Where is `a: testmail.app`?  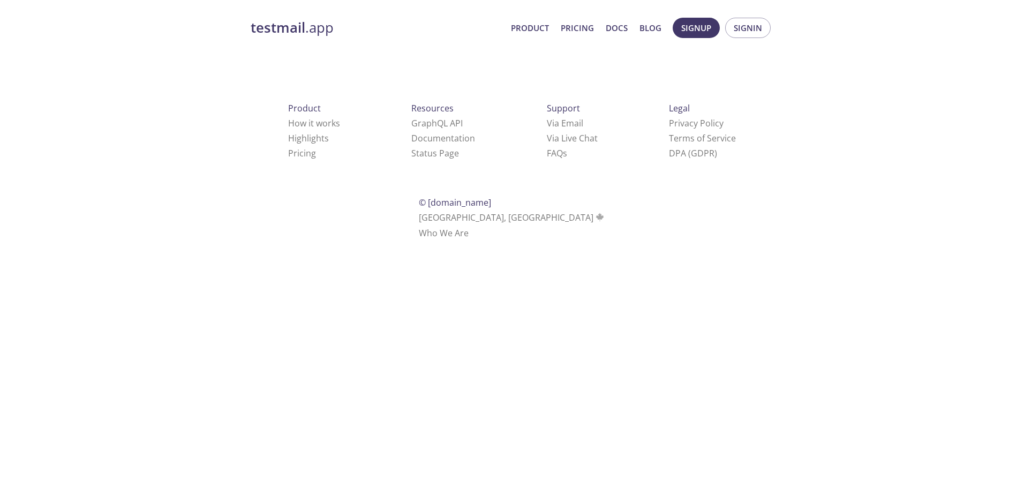 a: testmail.app is located at coordinates (376, 28).